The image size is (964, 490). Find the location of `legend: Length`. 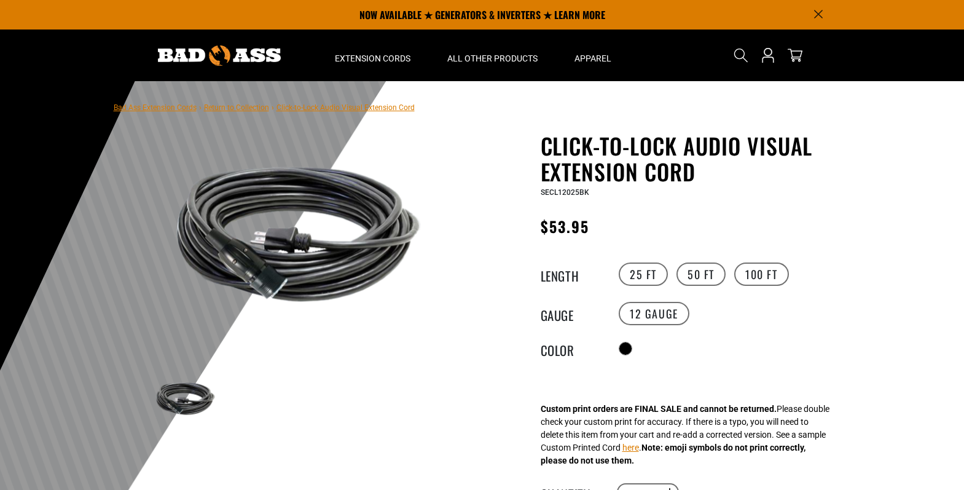

legend: Length is located at coordinates (572, 274).